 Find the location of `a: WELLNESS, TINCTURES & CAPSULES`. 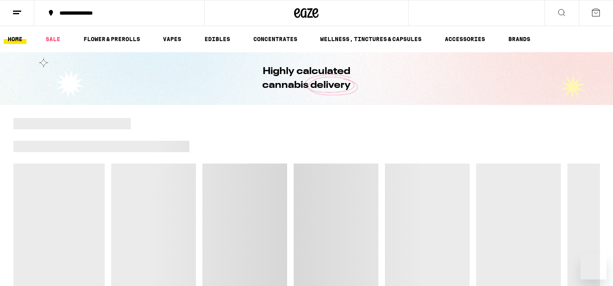

a: WELLNESS, TINCTURES & CAPSULES is located at coordinates (370, 39).